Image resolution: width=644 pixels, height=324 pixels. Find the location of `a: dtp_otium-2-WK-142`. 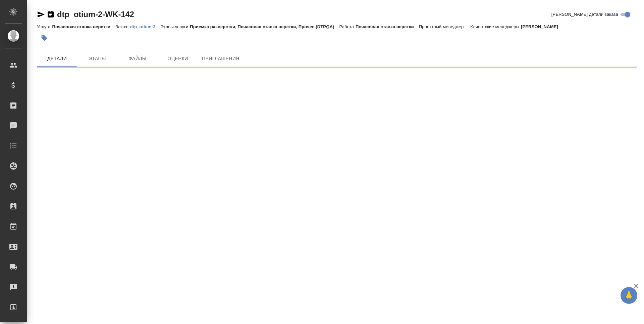

a: dtp_otium-2-WK-142 is located at coordinates (96, 14).